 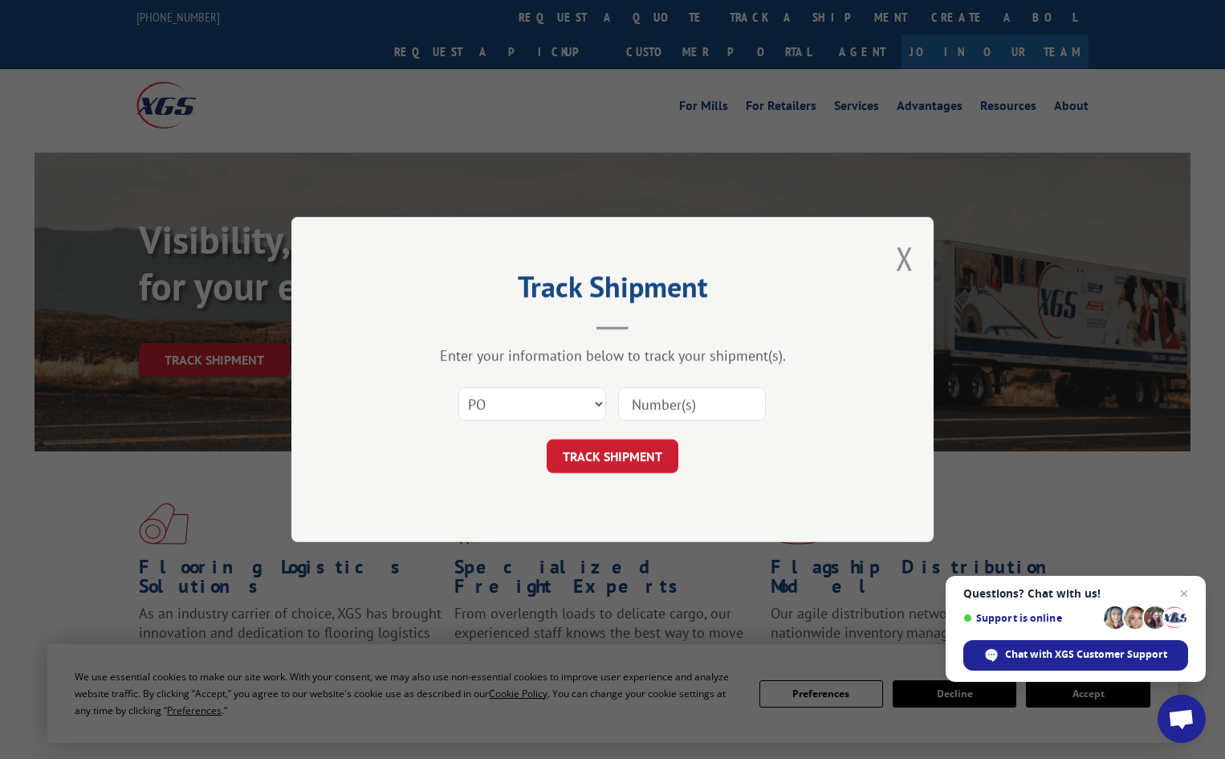 What do you see at coordinates (1086, 654) in the screenshot?
I see `span: Chat with XGS Customer Support` at bounding box center [1086, 654].